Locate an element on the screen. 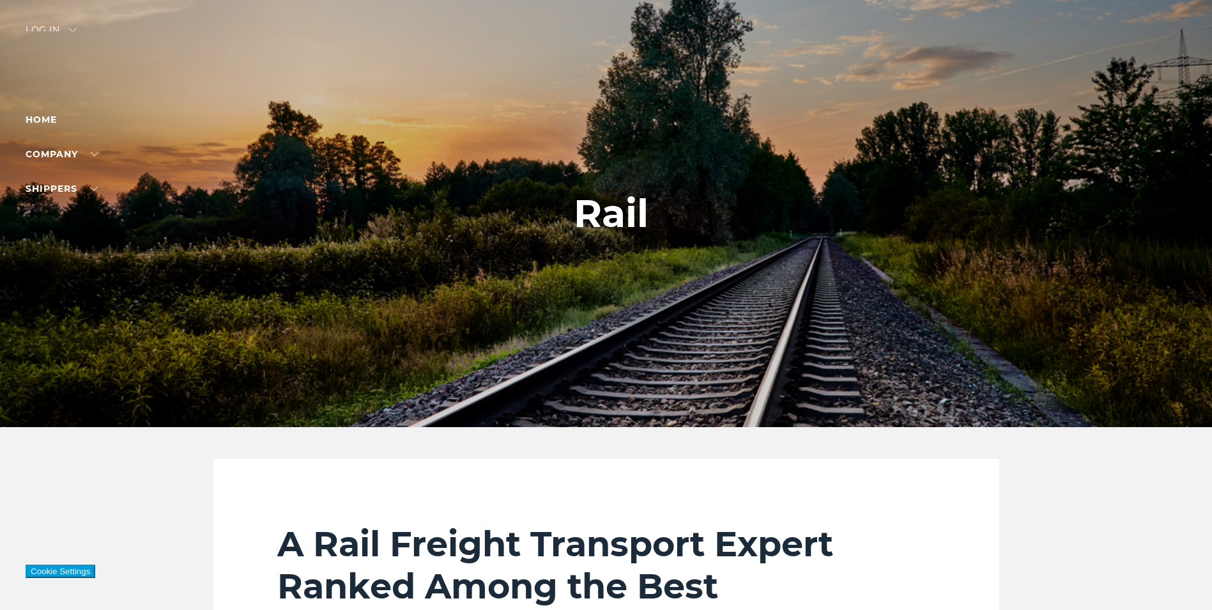 Image resolution: width=1212 pixels, height=610 pixels. div: Log in is located at coordinates (51, 35).